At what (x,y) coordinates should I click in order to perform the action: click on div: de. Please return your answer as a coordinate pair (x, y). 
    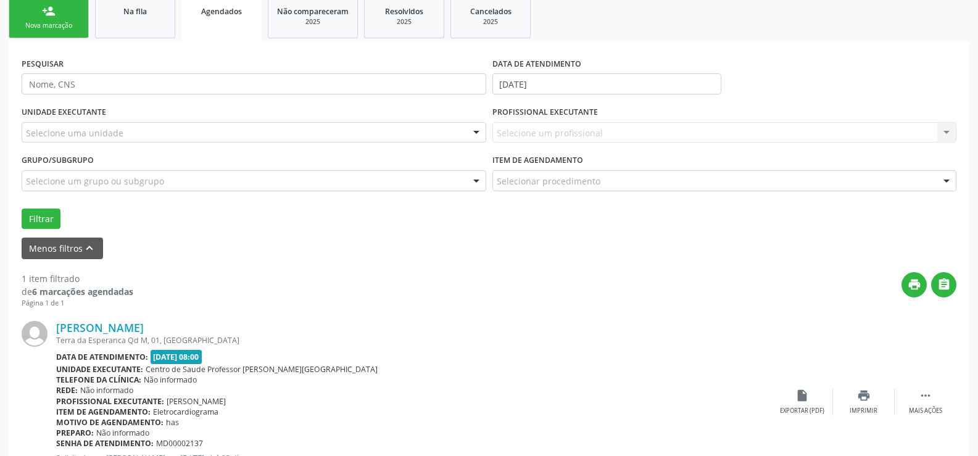
    Looking at the image, I should click on (77, 291).